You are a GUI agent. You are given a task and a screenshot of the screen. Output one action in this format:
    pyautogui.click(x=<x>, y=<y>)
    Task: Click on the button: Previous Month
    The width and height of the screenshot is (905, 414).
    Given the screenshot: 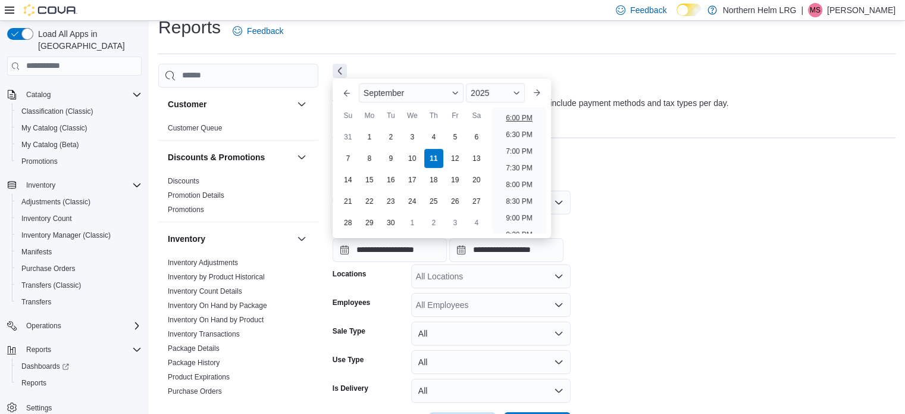 What is the action you would take?
    pyautogui.click(x=347, y=93)
    